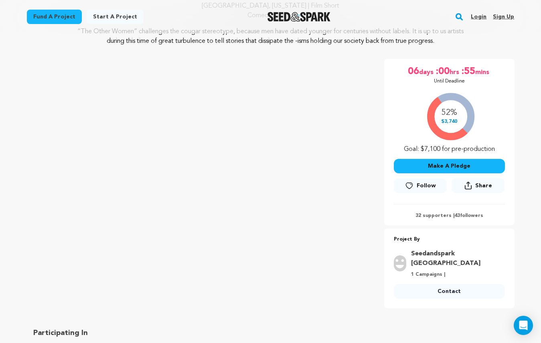  Describe the element at coordinates (449, 166) in the screenshot. I see `button: Make A Pledge` at that location.